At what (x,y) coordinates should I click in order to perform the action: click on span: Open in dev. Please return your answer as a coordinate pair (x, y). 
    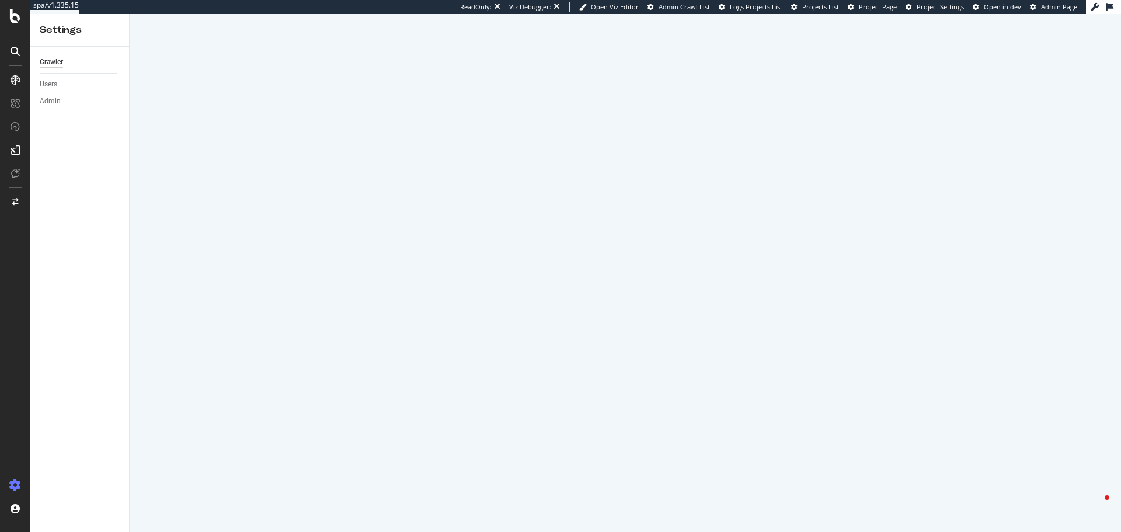
    Looking at the image, I should click on (1003, 6).